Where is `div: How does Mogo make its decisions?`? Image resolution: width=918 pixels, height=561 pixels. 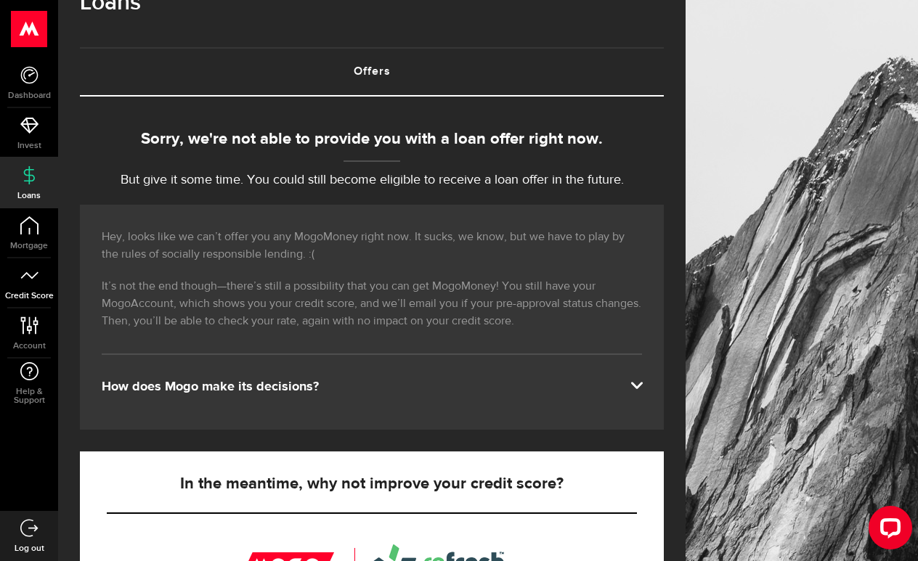 div: How does Mogo make its decisions? is located at coordinates (372, 387).